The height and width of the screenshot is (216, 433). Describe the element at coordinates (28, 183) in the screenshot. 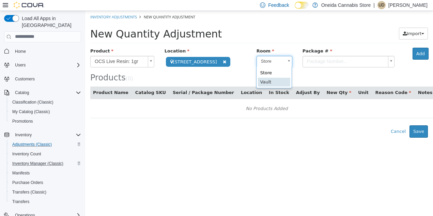

I see `a: Purchase Orders` at that location.